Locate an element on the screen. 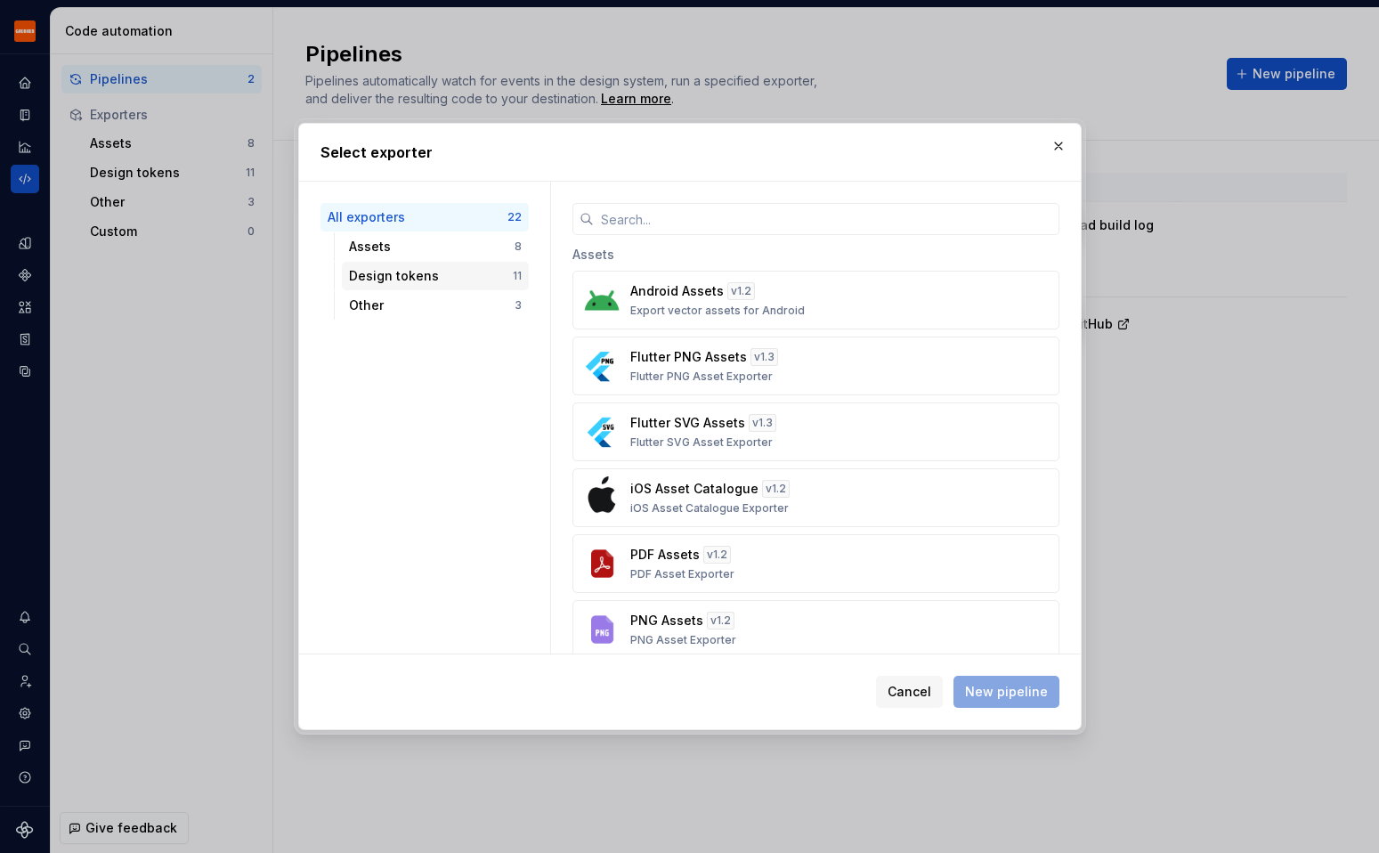 The width and height of the screenshot is (1379, 853). div: 8 is located at coordinates (518, 247).